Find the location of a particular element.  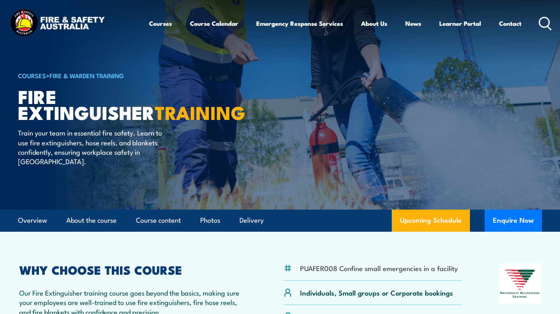

a: Delivery is located at coordinates (251, 220).